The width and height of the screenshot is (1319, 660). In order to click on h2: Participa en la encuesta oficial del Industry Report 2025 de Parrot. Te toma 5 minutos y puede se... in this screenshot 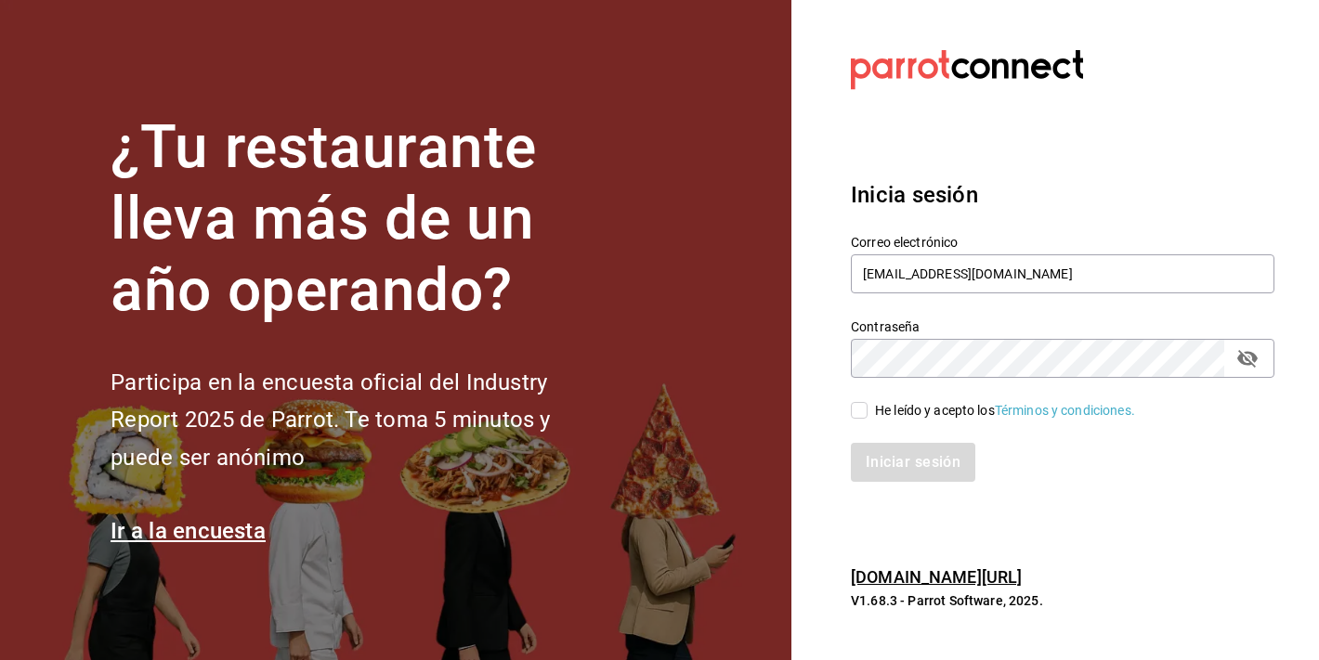, I will do `click(361, 421)`.